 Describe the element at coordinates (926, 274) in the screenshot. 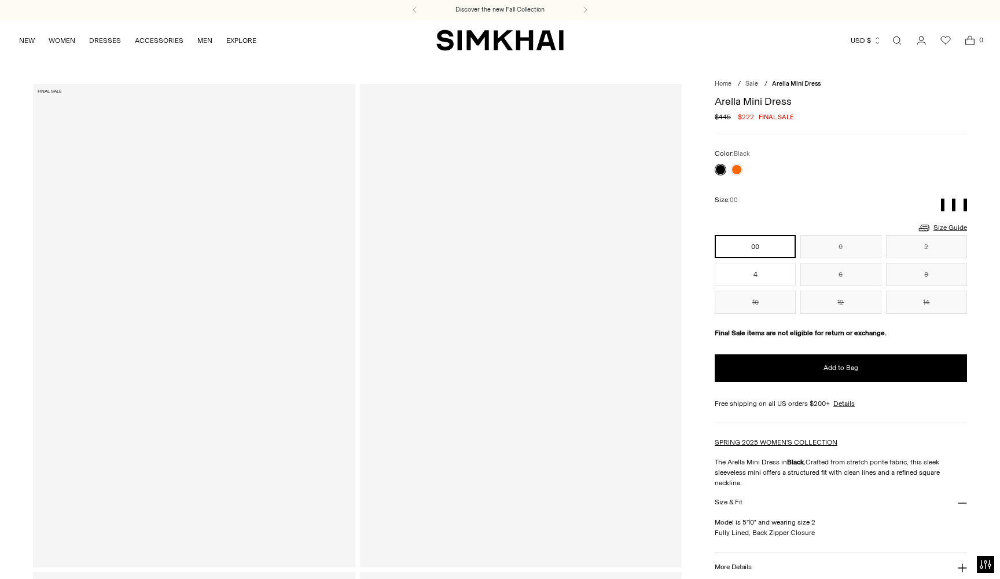

I see `button: 8` at that location.